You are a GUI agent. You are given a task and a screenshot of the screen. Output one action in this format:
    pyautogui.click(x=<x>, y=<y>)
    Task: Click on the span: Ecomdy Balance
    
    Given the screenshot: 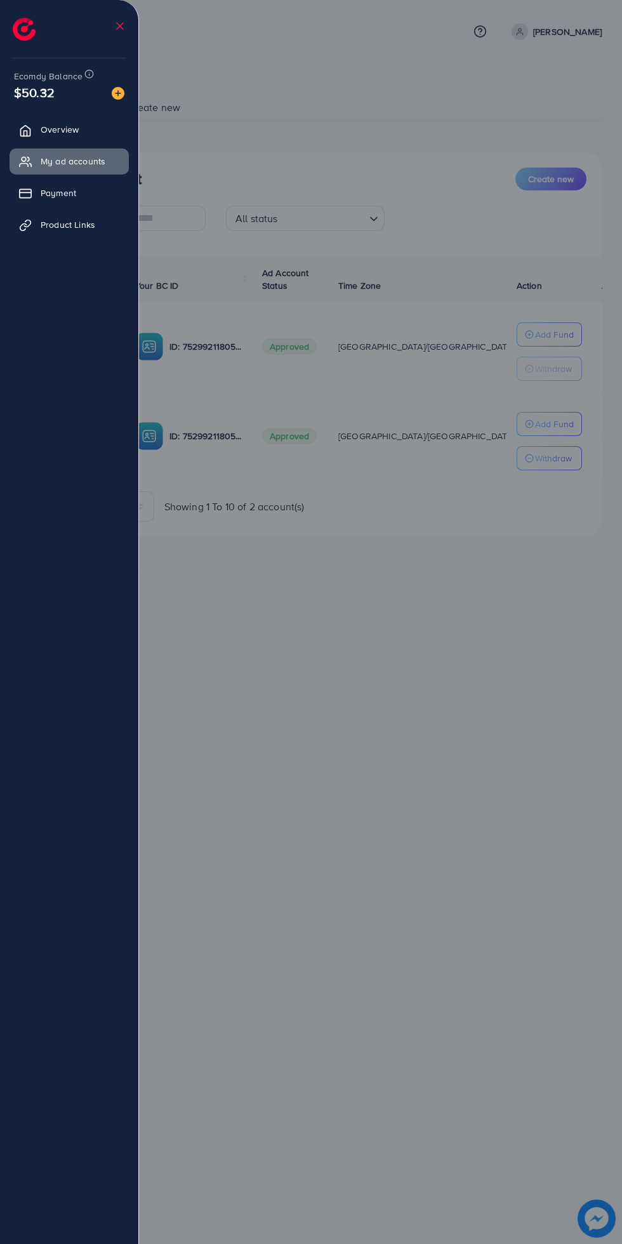 What is the action you would take?
    pyautogui.click(x=48, y=76)
    